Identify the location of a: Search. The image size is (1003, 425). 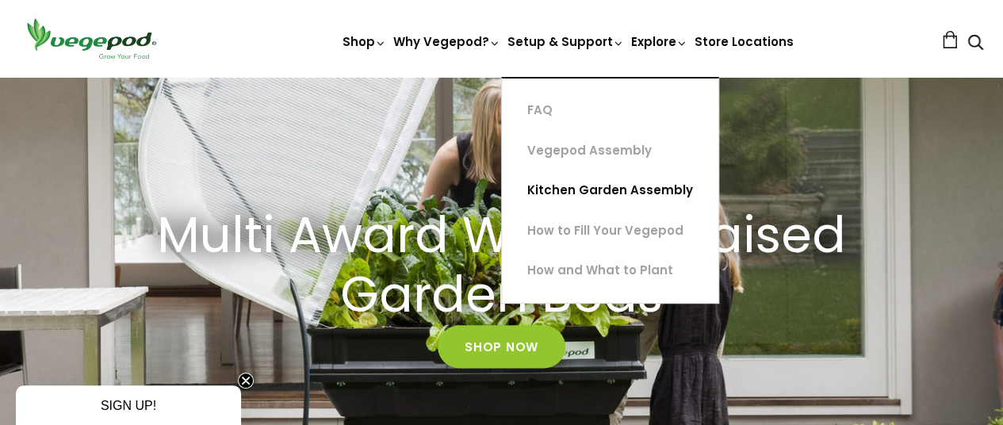
(976, 44).